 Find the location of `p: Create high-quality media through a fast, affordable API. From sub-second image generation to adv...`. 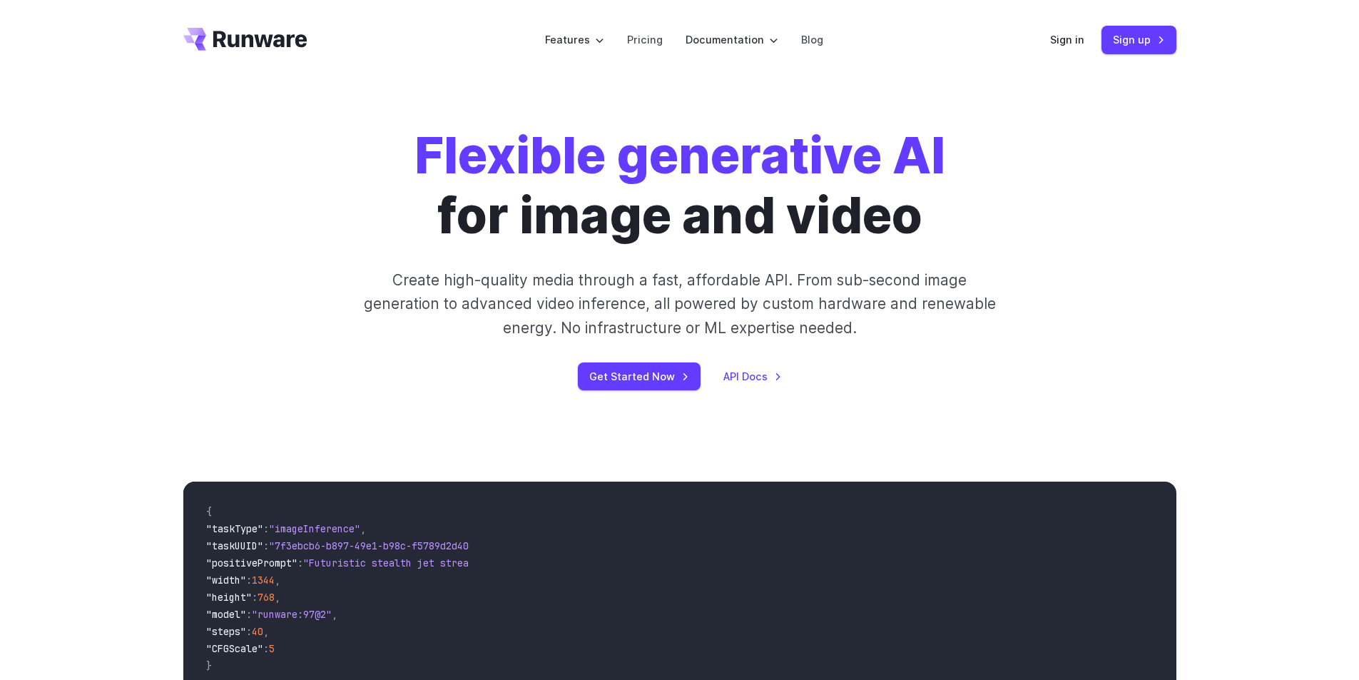

p: Create high-quality media through a fast, affordable API. From sub-second image generation to adv... is located at coordinates (679, 304).